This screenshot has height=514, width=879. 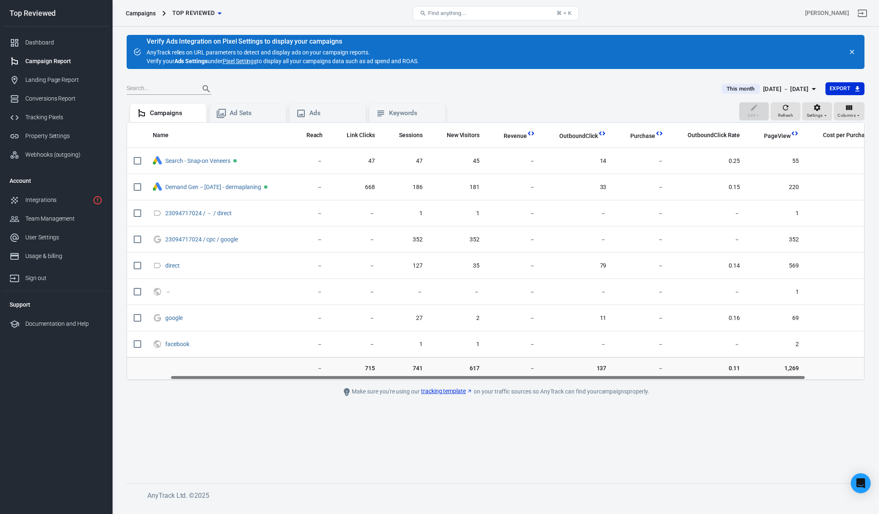 What do you see at coordinates (64, 218) in the screenshot?
I see `div: Team Management` at bounding box center [64, 218].